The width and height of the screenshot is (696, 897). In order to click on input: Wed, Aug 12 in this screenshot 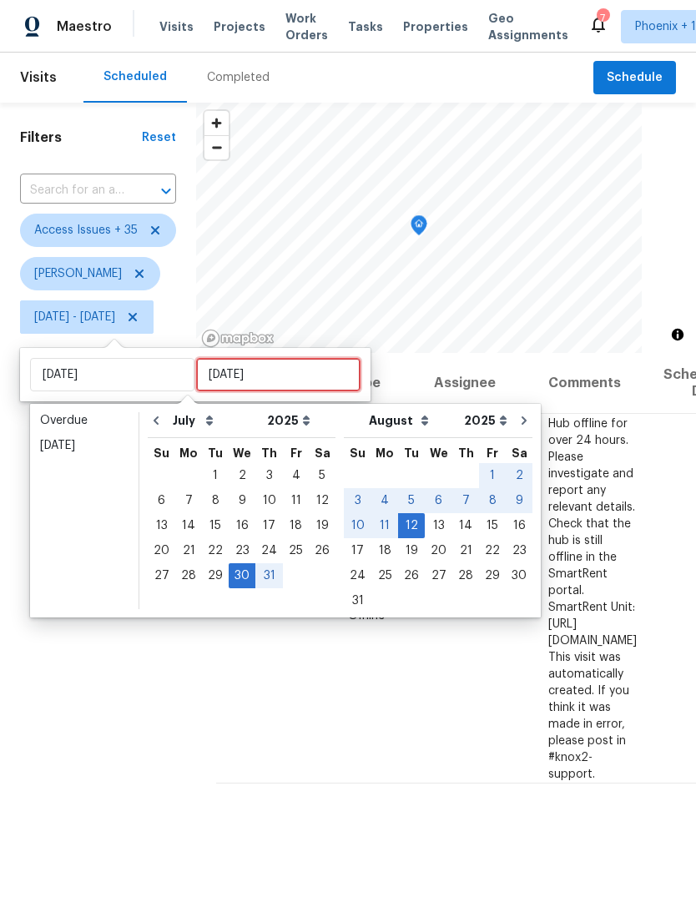, I will do `click(278, 374)`.